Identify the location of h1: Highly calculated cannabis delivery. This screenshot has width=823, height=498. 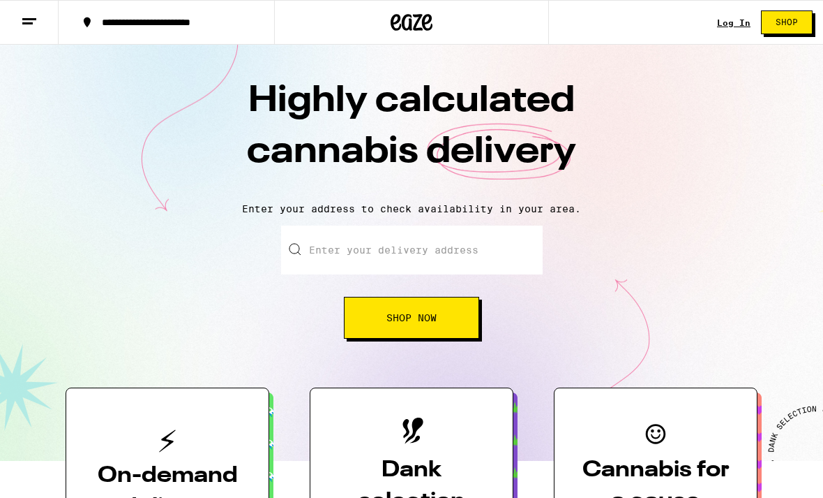
(412, 134).